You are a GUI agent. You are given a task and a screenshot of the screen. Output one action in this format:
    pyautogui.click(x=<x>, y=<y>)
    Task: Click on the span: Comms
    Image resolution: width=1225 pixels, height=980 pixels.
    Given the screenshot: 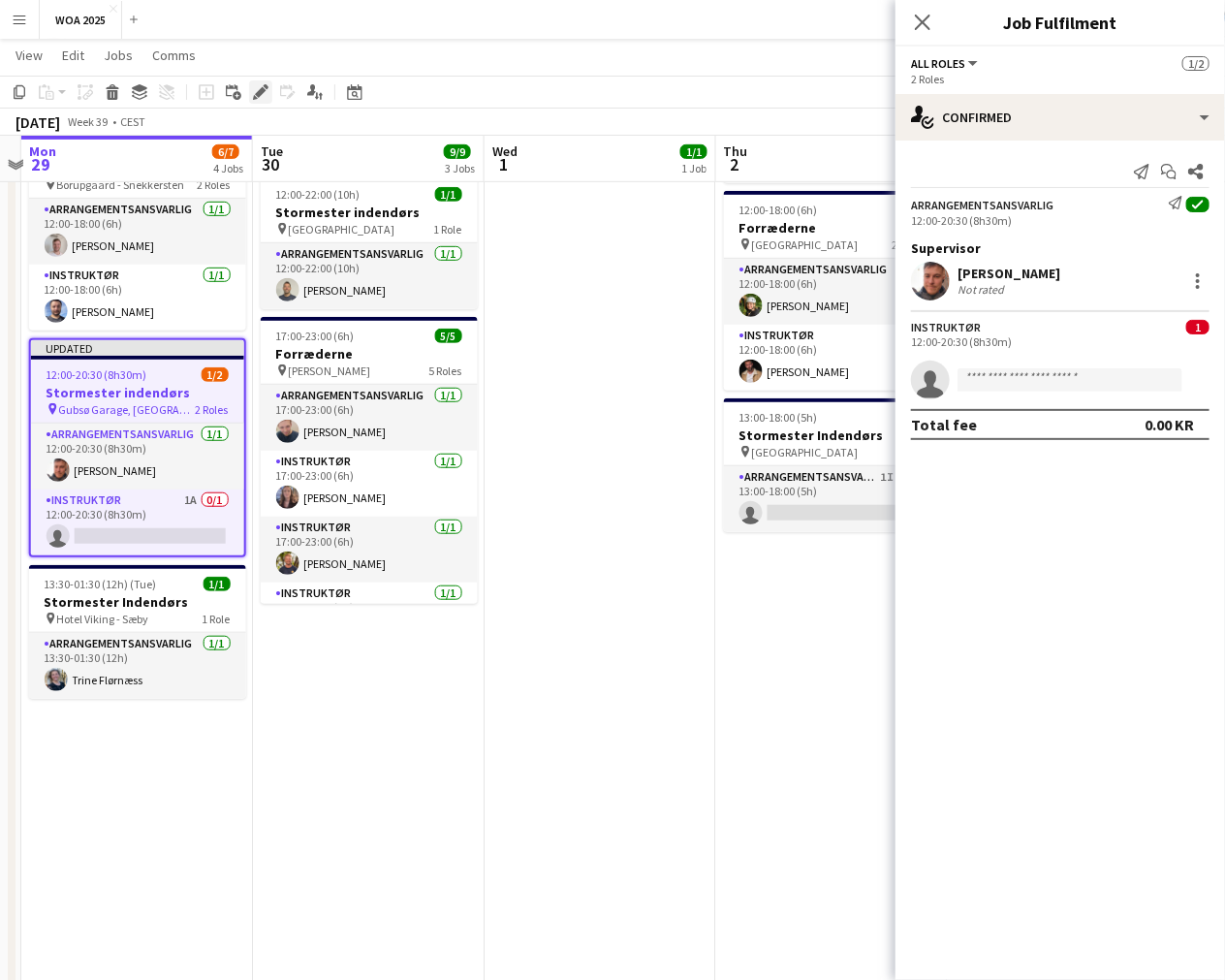 What is the action you would take?
    pyautogui.click(x=173, y=56)
    